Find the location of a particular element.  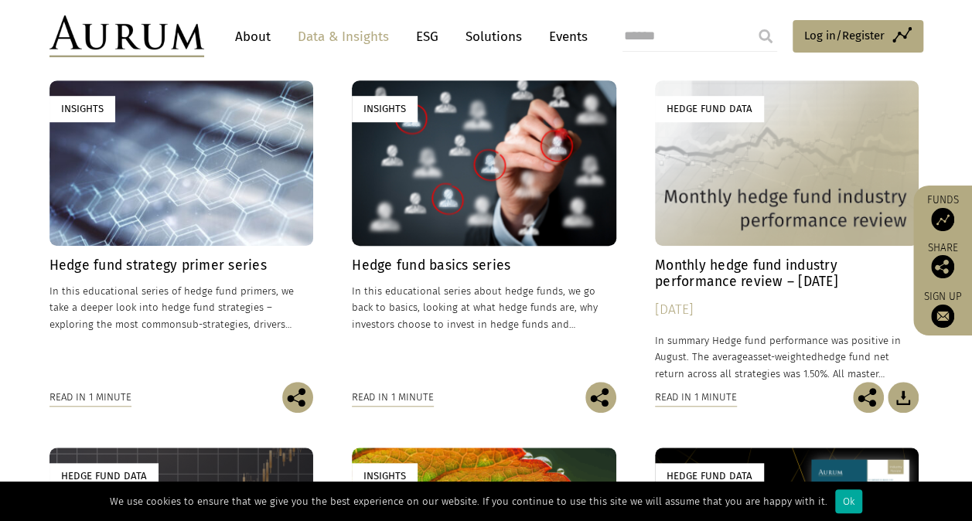

img: Access Funds is located at coordinates (943, 220).